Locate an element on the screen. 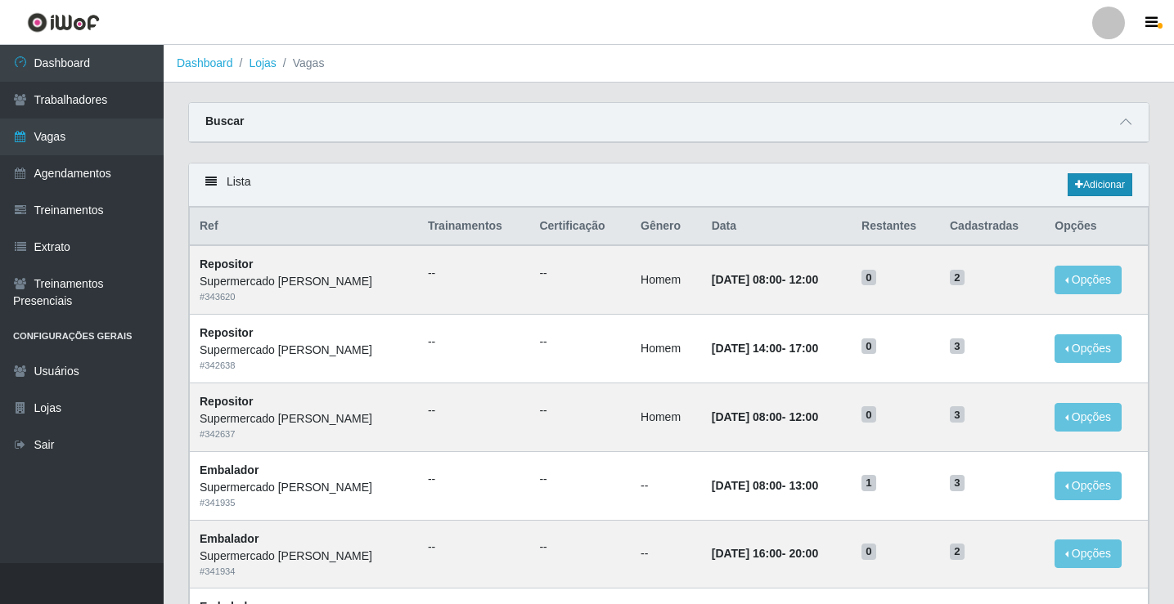 The height and width of the screenshot is (604, 1174). a: Adicionar is located at coordinates (1099, 185).